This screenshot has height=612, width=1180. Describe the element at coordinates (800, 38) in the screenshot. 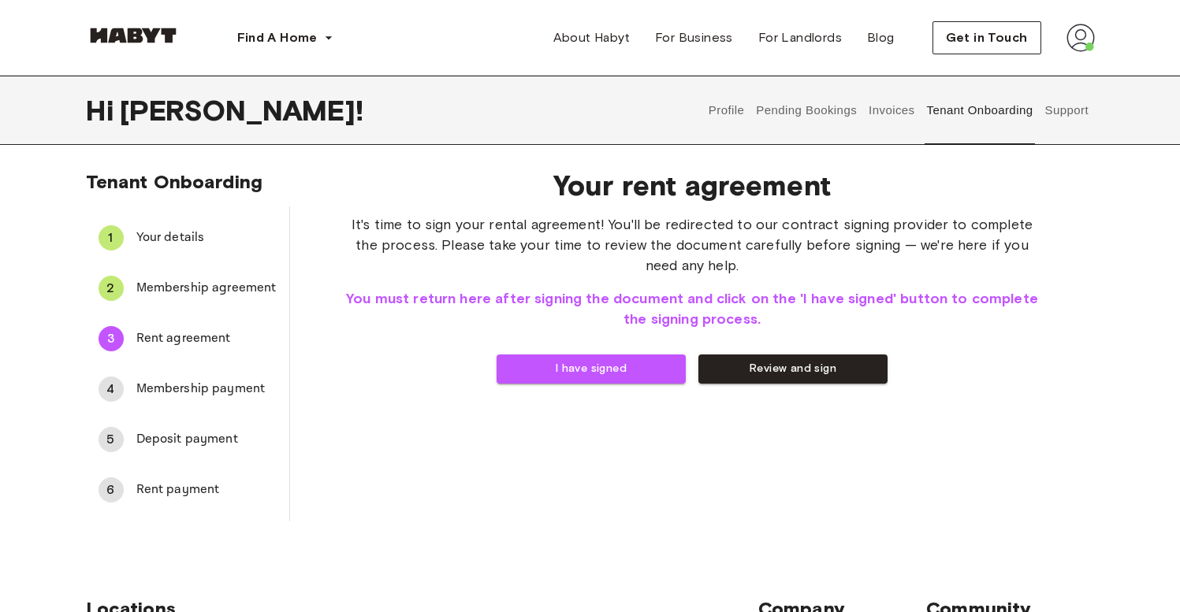

I see `a: For Landlords` at that location.